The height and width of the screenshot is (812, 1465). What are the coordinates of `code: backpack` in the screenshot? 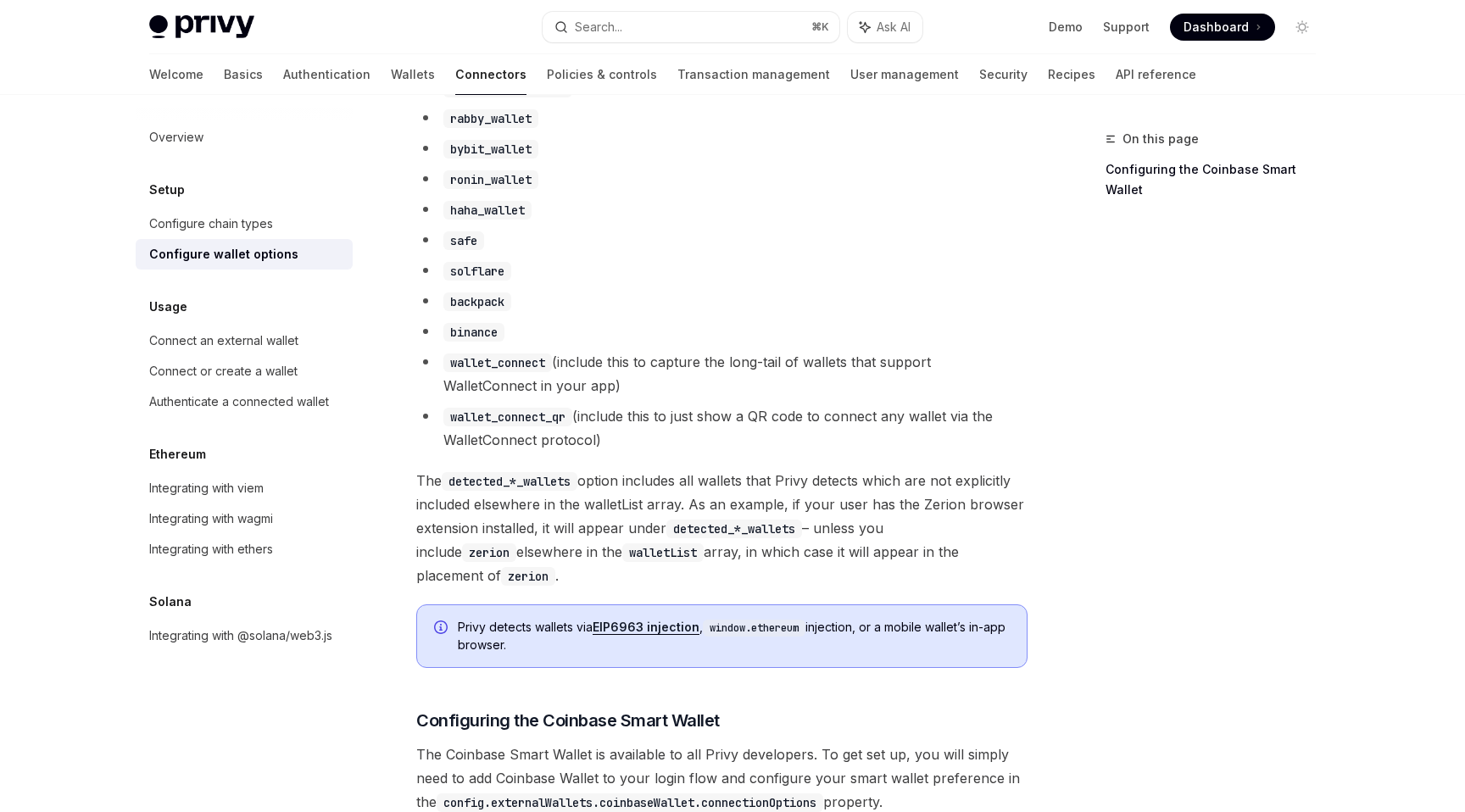 It's located at (477, 302).